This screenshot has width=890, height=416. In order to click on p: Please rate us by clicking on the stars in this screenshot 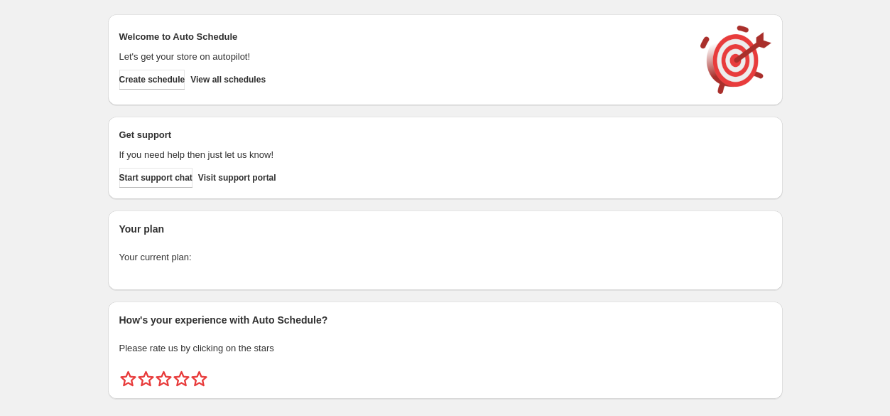, I will do `click(445, 348)`.